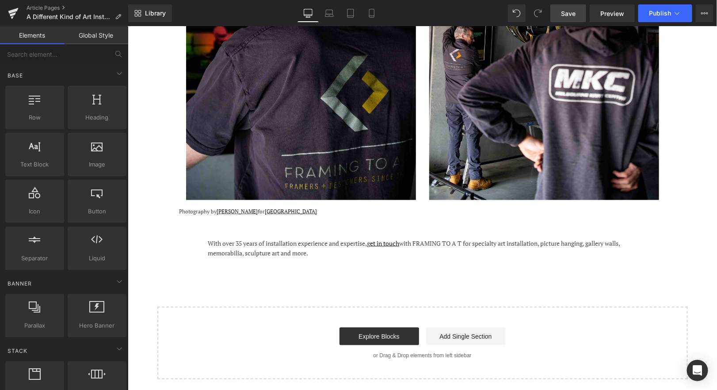 The height and width of the screenshot is (390, 717). I want to click on span: Heading, so click(97, 117).